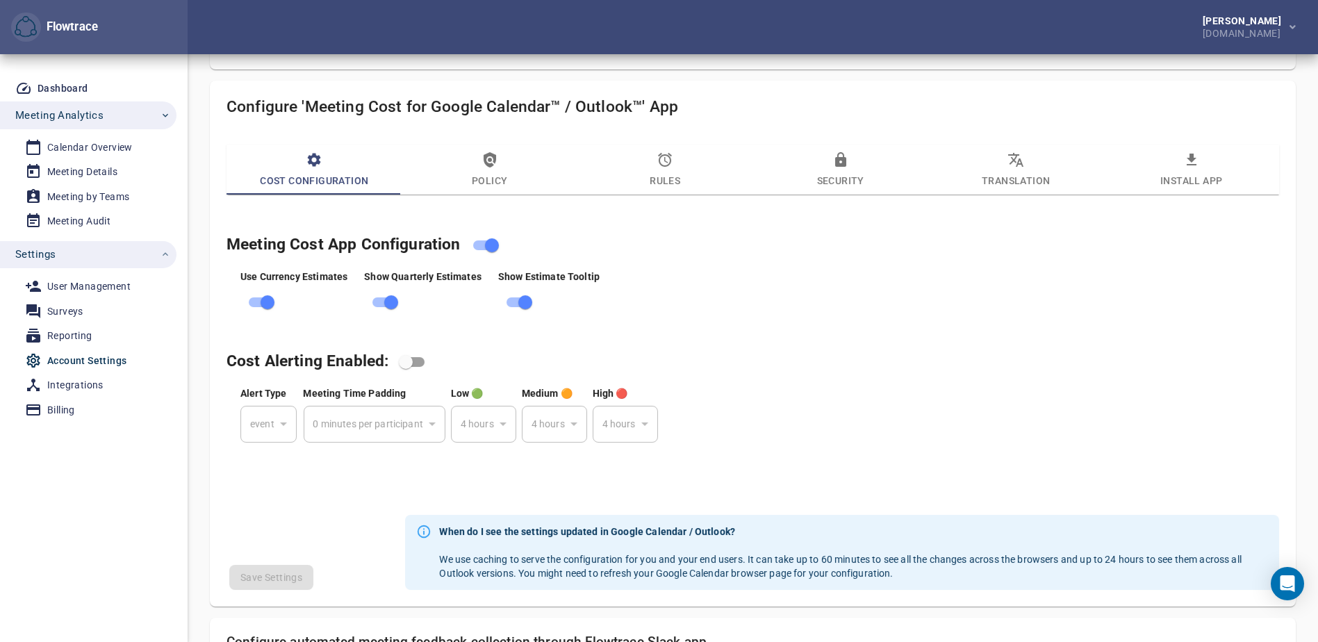  I want to click on span: Policy, so click(490, 170).